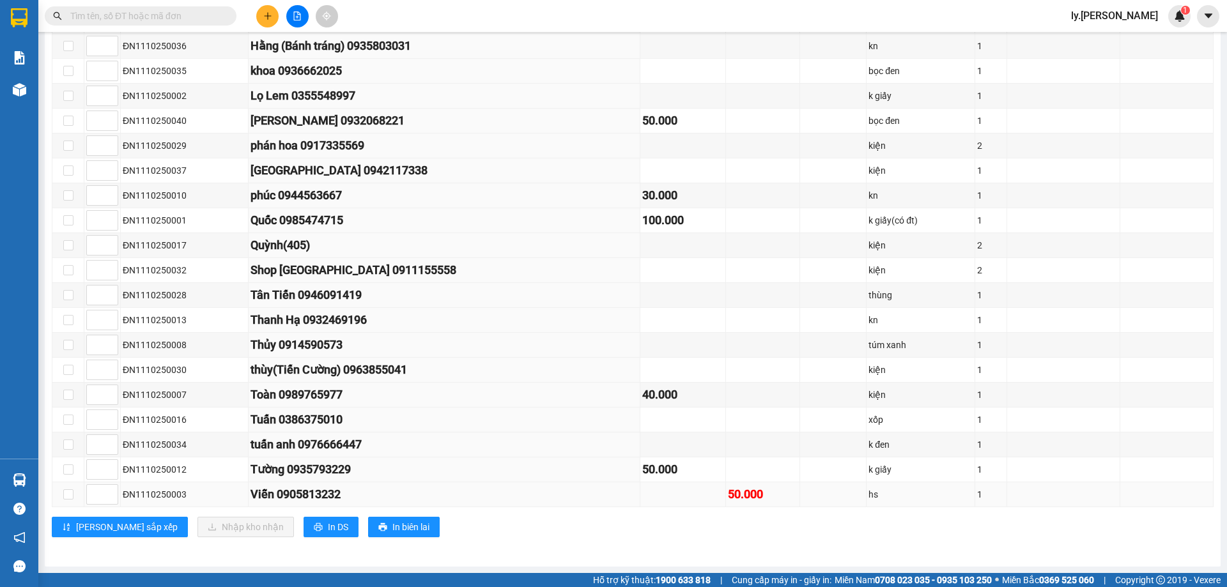  I want to click on td: ĐN1110250001, so click(185, 220).